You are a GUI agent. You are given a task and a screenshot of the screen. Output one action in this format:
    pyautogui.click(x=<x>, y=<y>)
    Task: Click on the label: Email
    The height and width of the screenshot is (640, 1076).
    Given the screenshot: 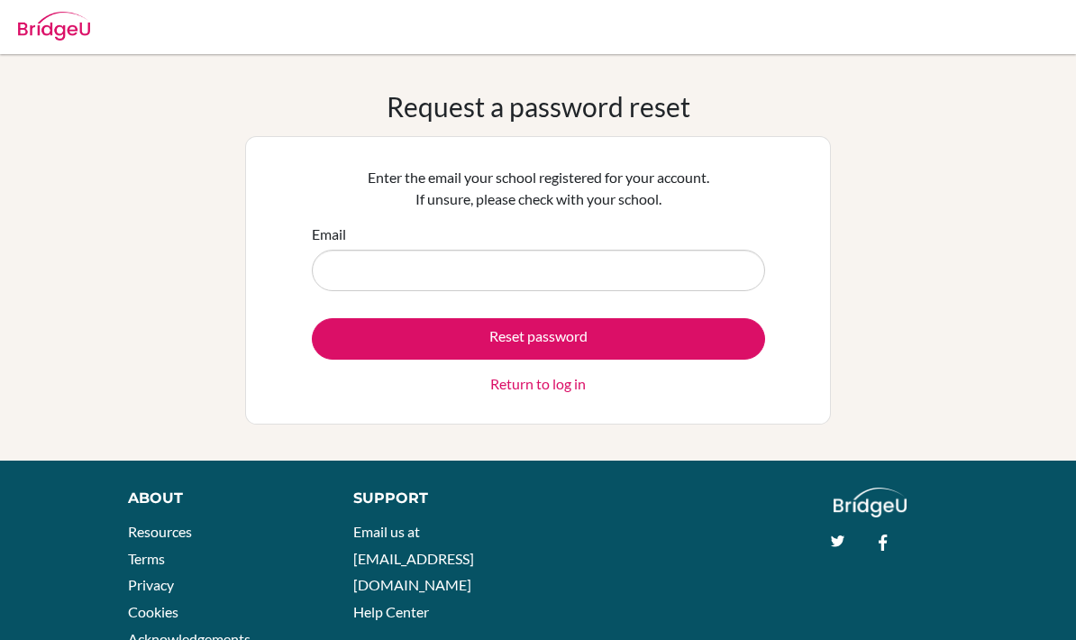 What is the action you would take?
    pyautogui.click(x=329, y=234)
    